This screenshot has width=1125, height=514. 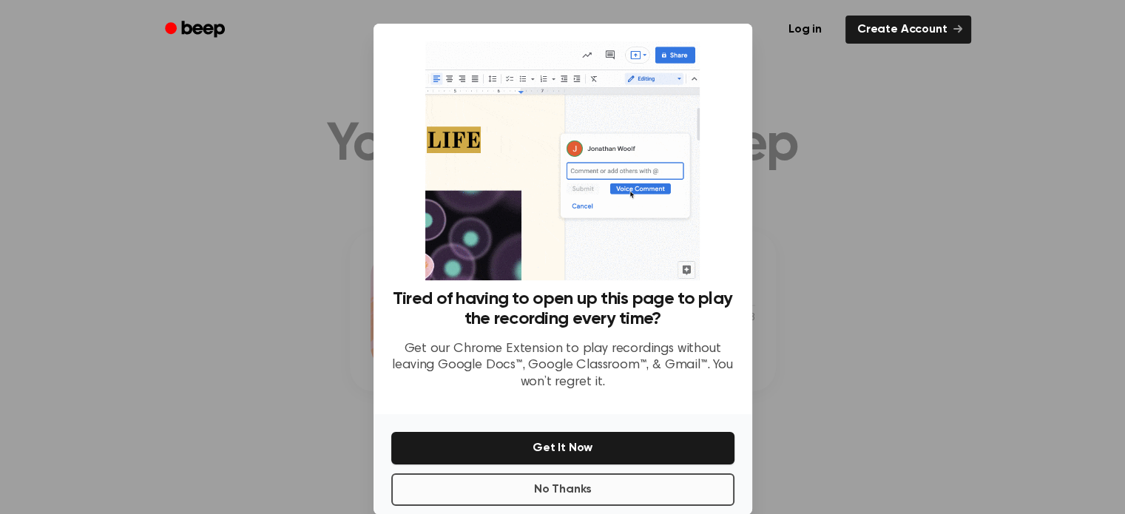 I want to click on a: Create Account, so click(x=908, y=30).